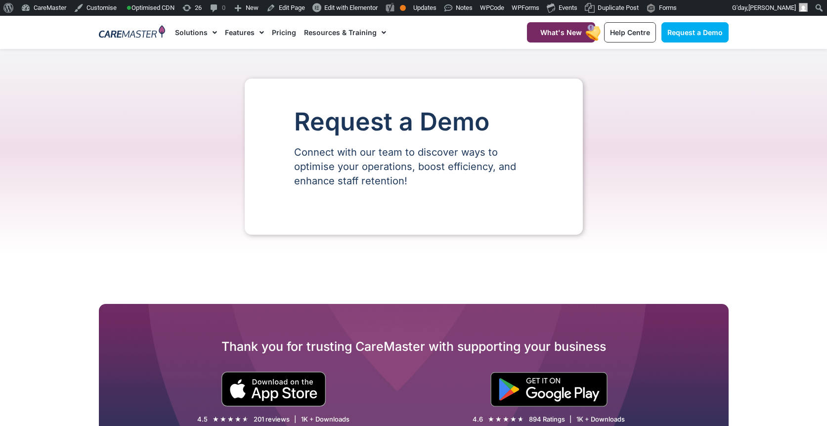  I want to click on nav: Menu, so click(339, 32).